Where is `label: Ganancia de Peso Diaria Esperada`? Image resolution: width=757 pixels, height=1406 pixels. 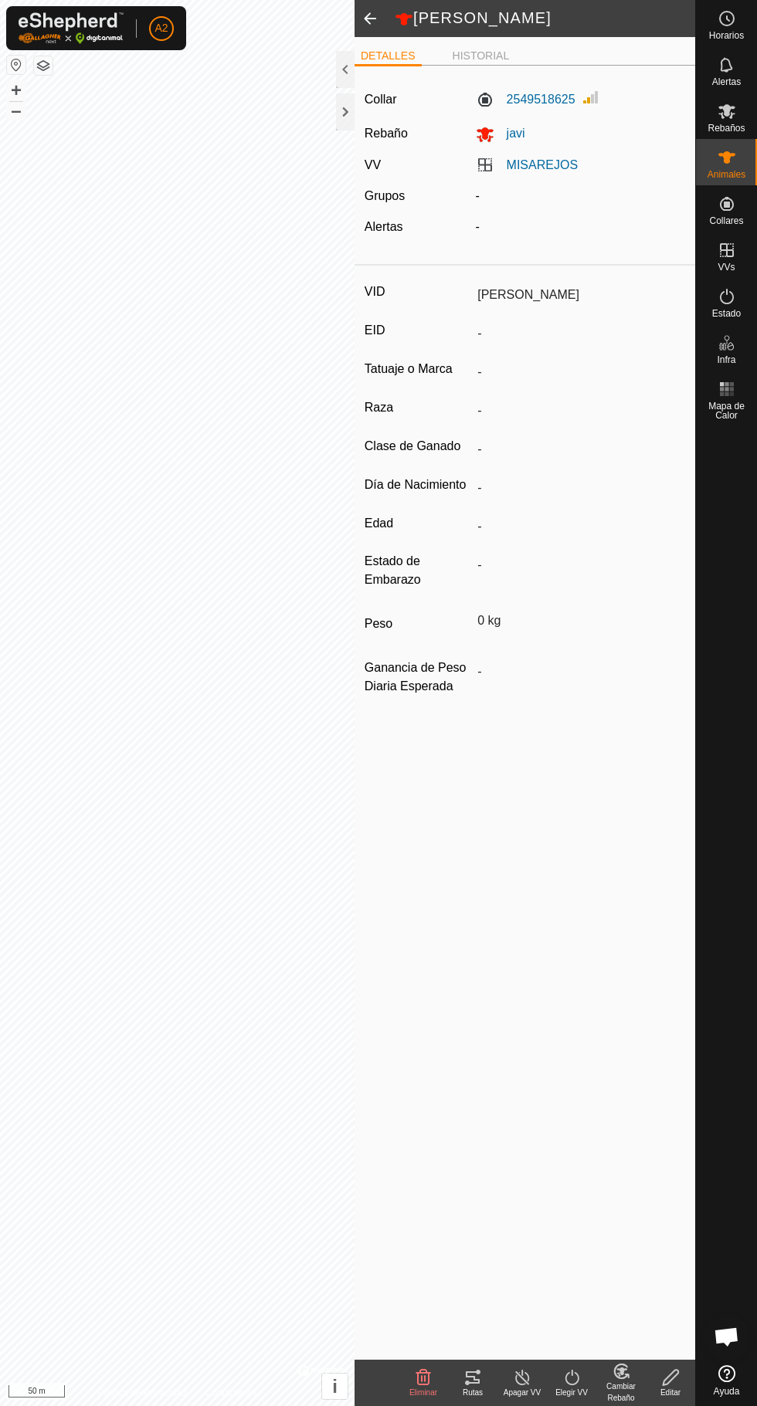
label: Ganancia de Peso Diaria Esperada is located at coordinates (418, 677).